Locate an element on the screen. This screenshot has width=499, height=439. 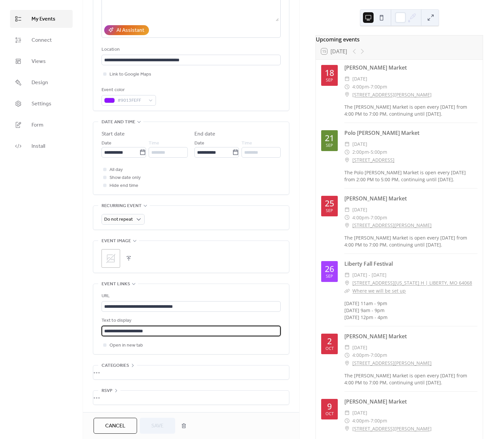
span: RSVP is located at coordinates (107, 391).